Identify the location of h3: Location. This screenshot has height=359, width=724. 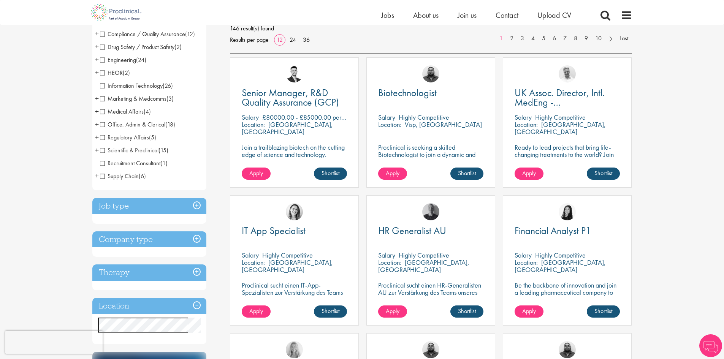
(149, 306).